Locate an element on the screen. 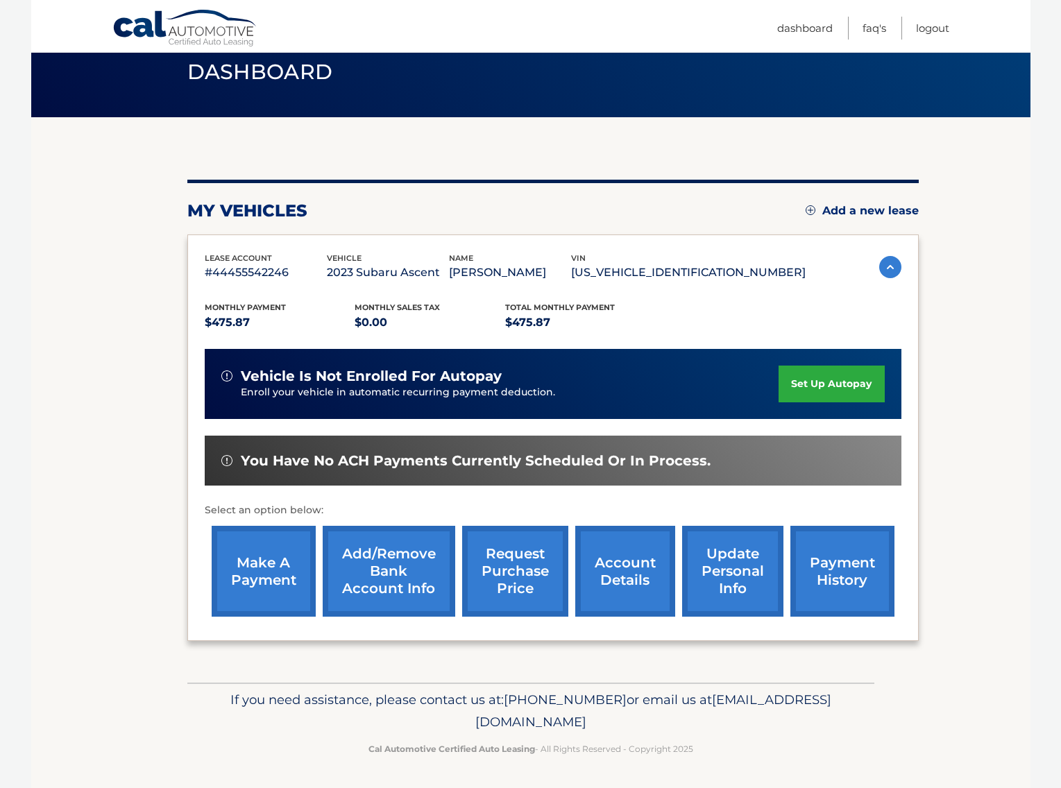 The width and height of the screenshot is (1061, 788). h2: my vehicles is located at coordinates (247, 211).